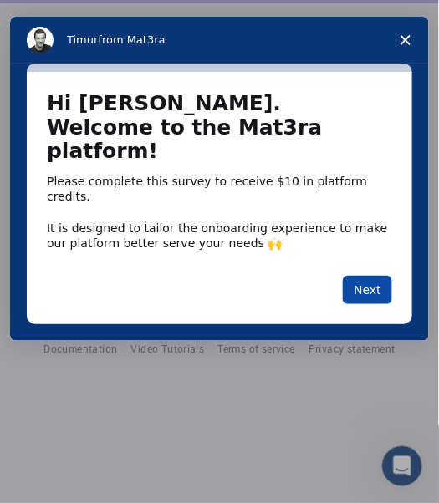 Image resolution: width=439 pixels, height=503 pixels. What do you see at coordinates (40, 40) in the screenshot?
I see `img: Profile image for Timur` at bounding box center [40, 40].